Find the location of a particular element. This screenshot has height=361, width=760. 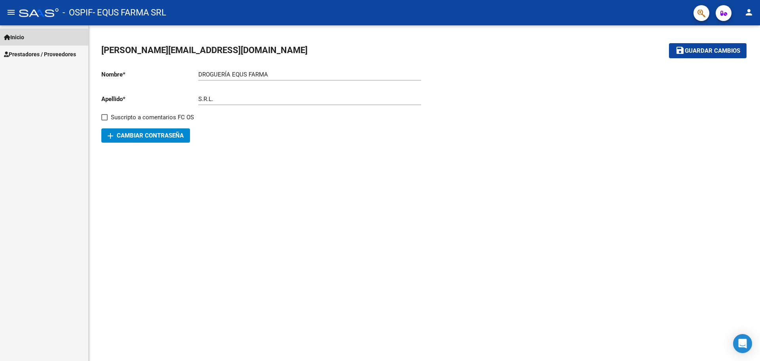

p: Nombre is located at coordinates (150, 74).